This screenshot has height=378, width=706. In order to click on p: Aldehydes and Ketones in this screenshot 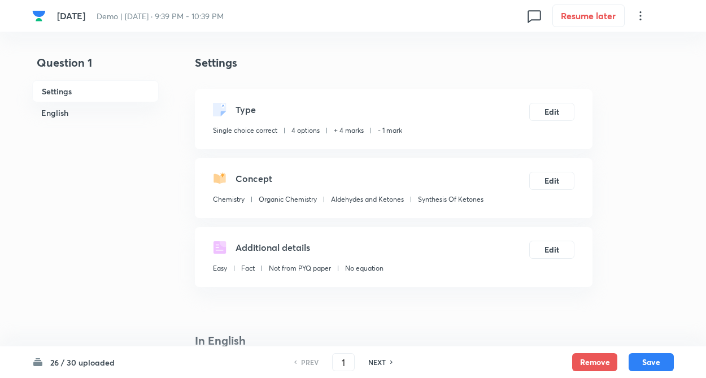, I will do `click(367, 199)`.